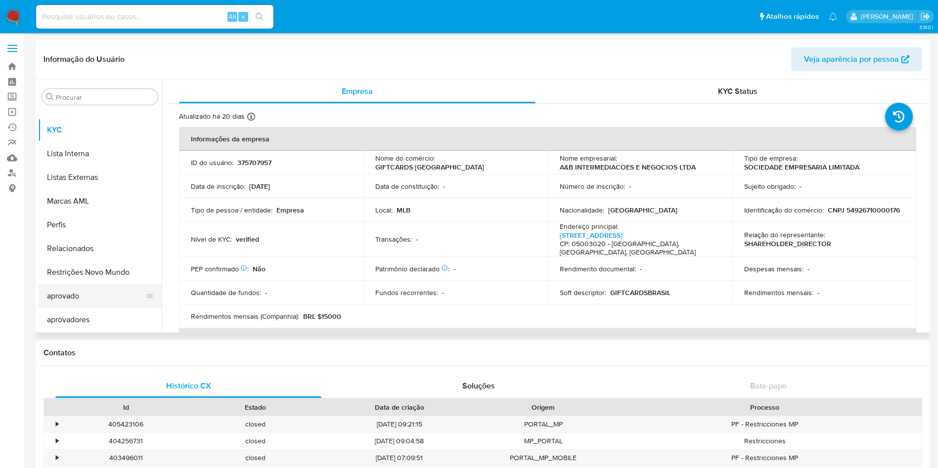 Image resolution: width=938 pixels, height=468 pixels. Describe the element at coordinates (212, 116) in the screenshot. I see `p: Atualizado há 20 dias` at that location.